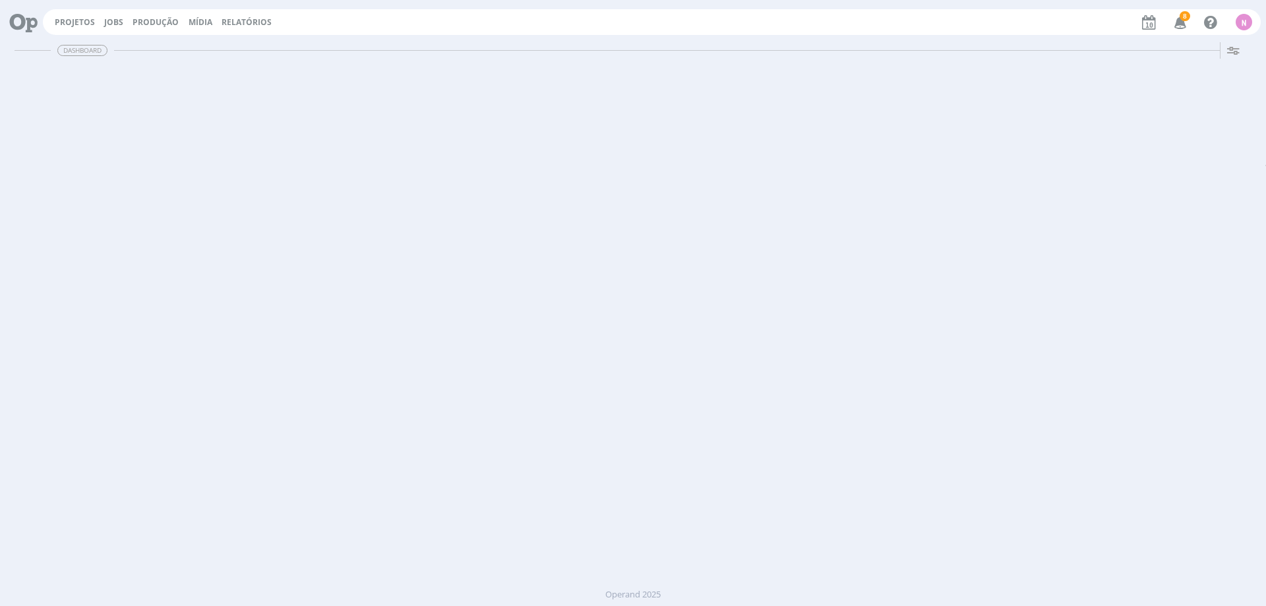 This screenshot has height=606, width=1266. Describe the element at coordinates (82, 50) in the screenshot. I see `span: Dashboard` at that location.